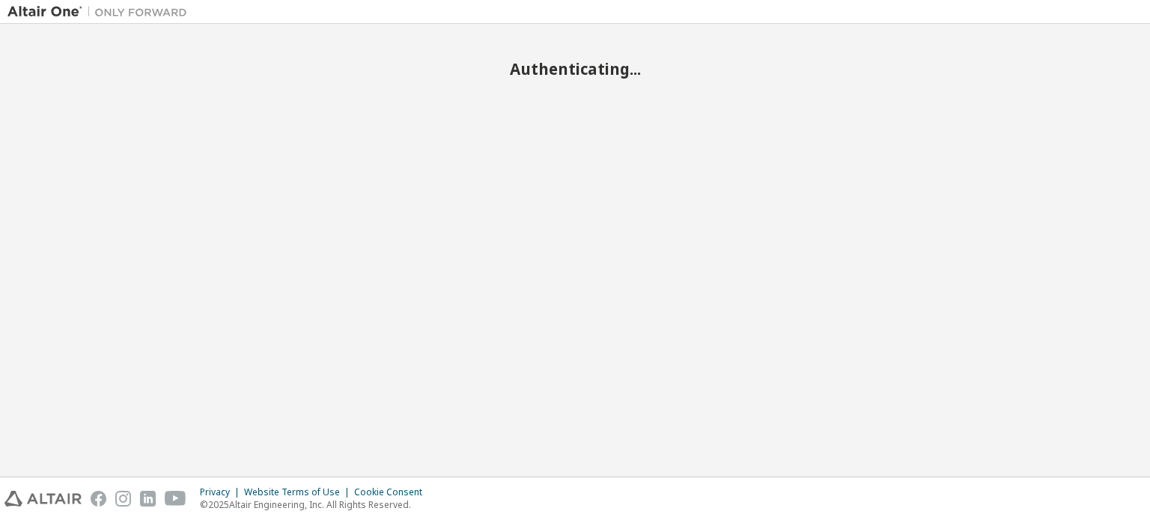  What do you see at coordinates (315, 504) in the screenshot?
I see `p: © 2025 Altair Engineering, Inc. All Rights Reserved.` at bounding box center [315, 504].